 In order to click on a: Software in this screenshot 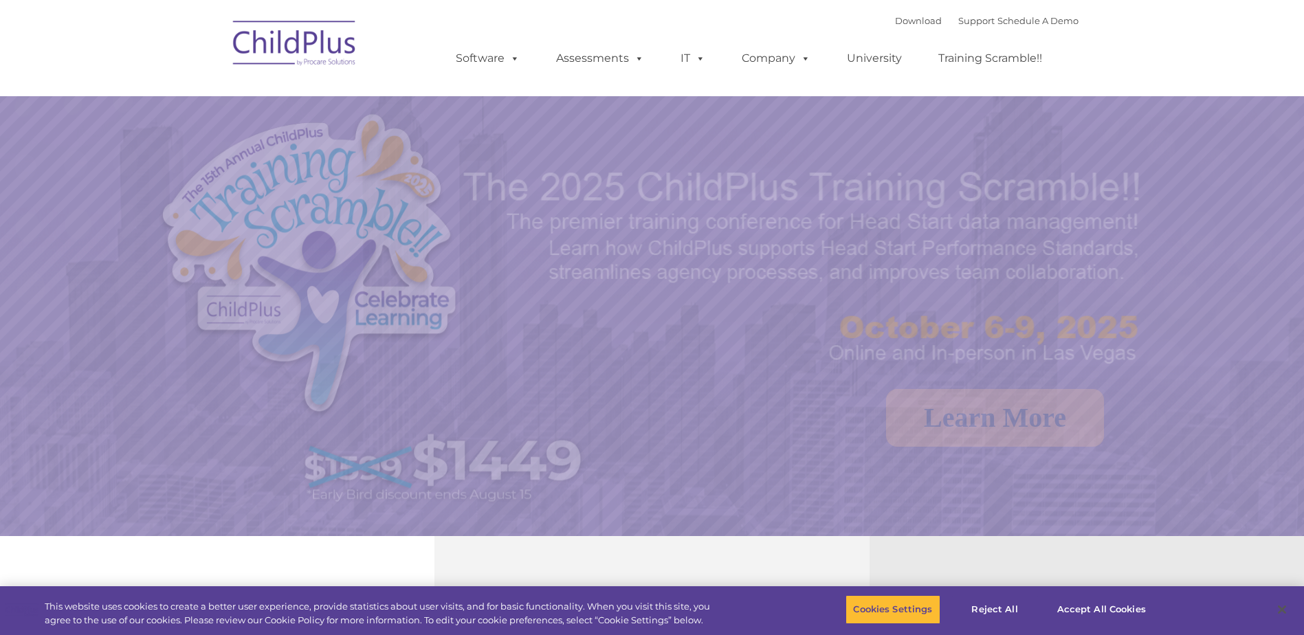, I will do `click(487, 58)`.